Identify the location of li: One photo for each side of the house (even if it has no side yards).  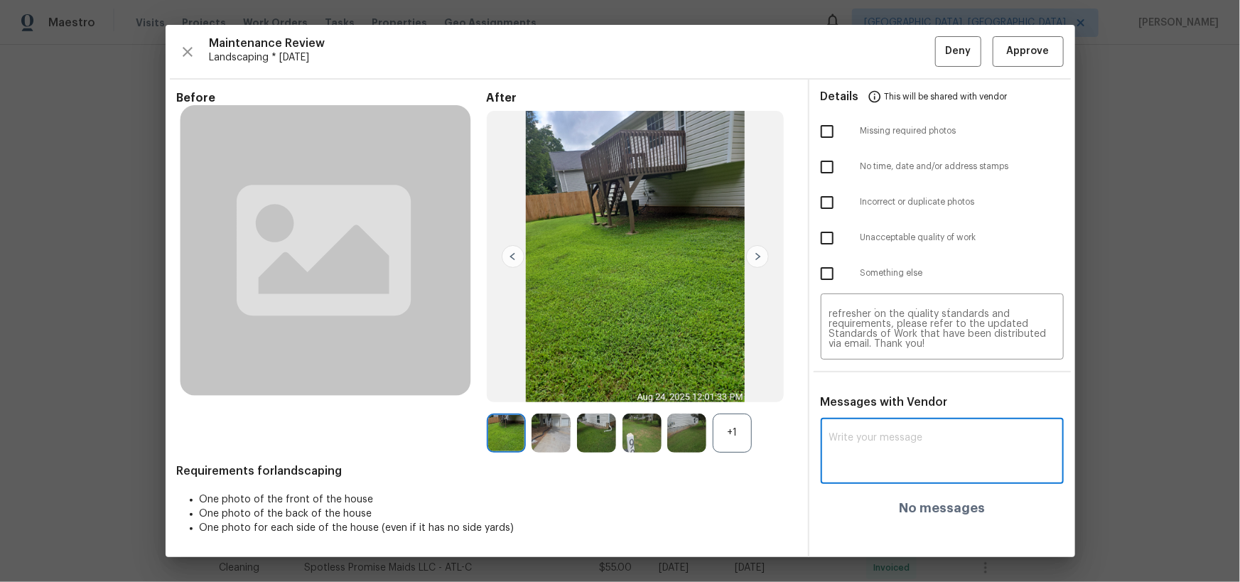
(498, 528).